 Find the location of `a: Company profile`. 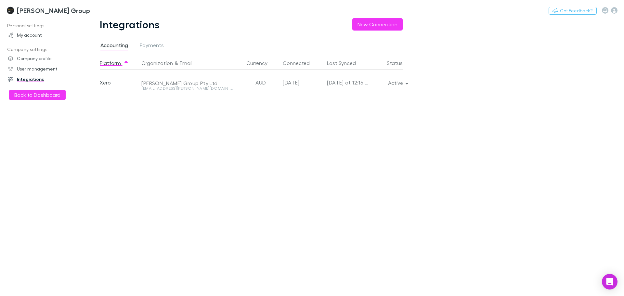

a: Company profile is located at coordinates (45, 58).